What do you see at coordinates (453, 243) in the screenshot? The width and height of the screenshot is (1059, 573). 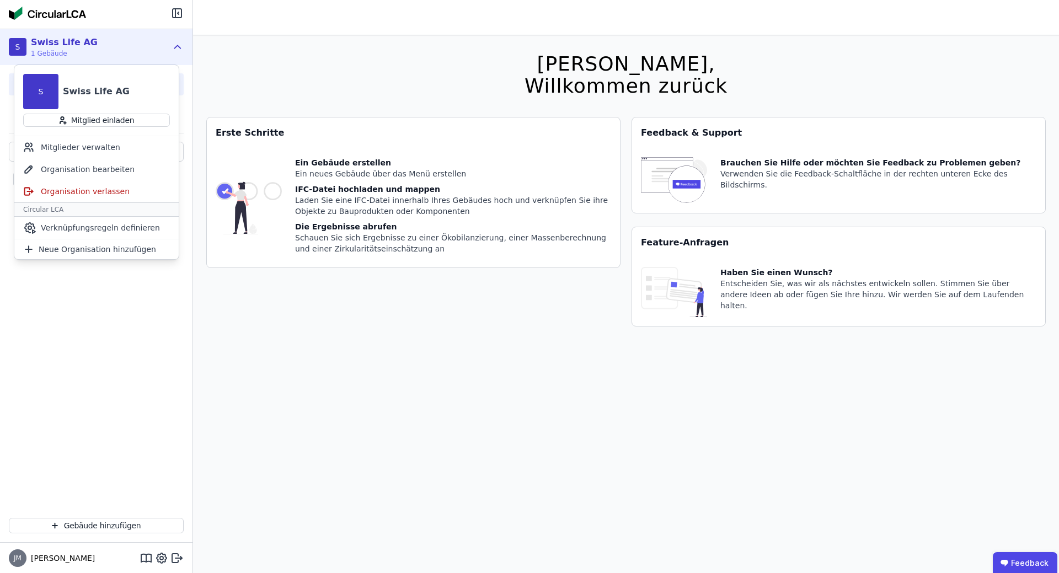 I see `div: Schauen Sie sich Ergebnisse zu einer Ökobilanzierung, einer Massenberechnung und einer Zirkularit...` at bounding box center [453, 243].